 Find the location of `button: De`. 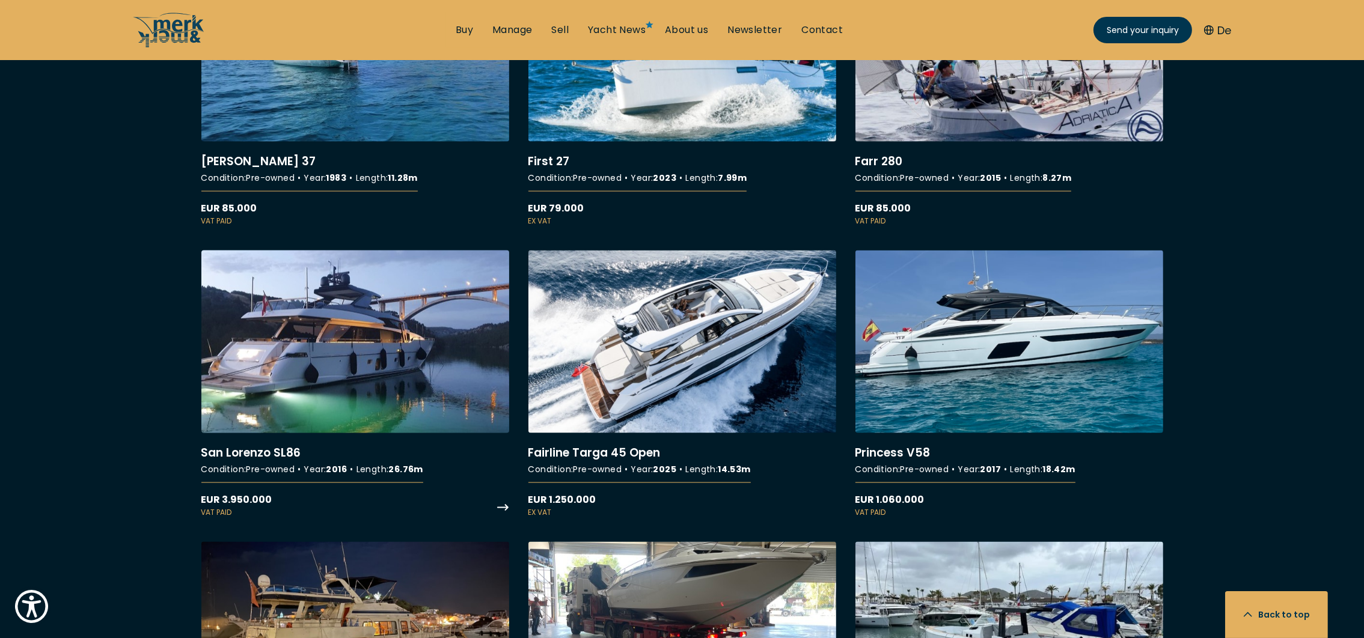

button: De is located at coordinates (1217, 30).